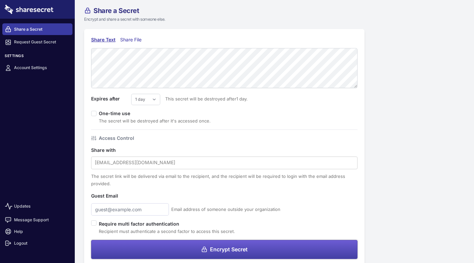 The height and width of the screenshot is (263, 474). I want to click on label: One-time use, so click(117, 113).